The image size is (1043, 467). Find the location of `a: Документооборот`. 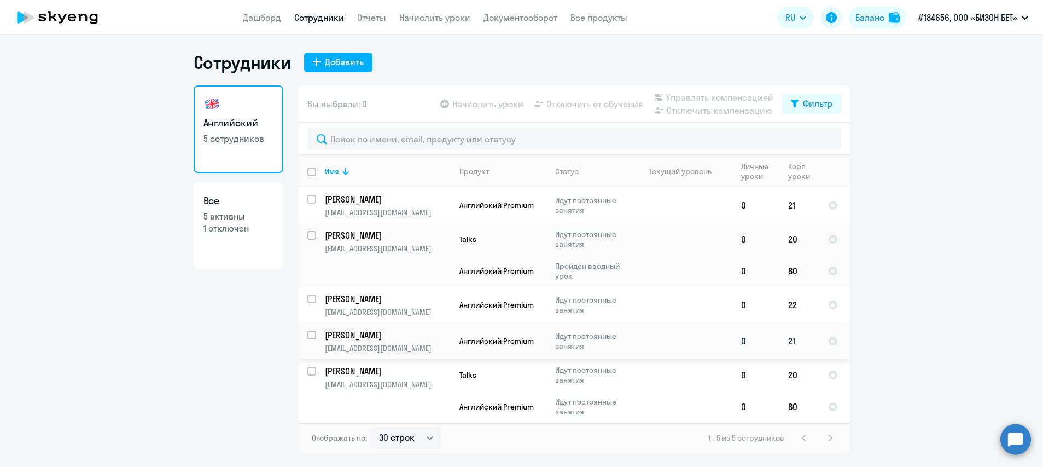

a: Документооборот is located at coordinates (520, 18).